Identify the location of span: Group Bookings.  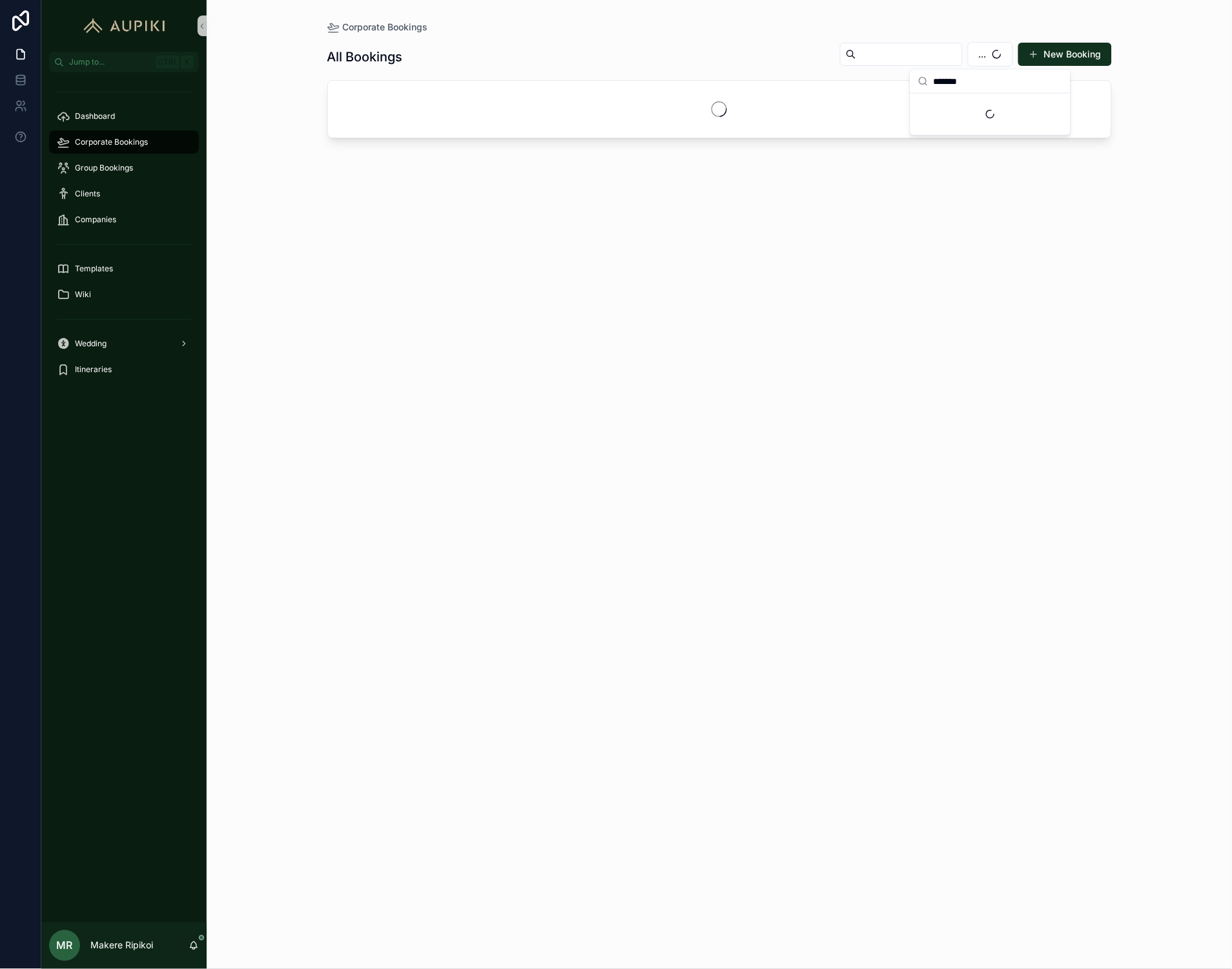
(104, 168).